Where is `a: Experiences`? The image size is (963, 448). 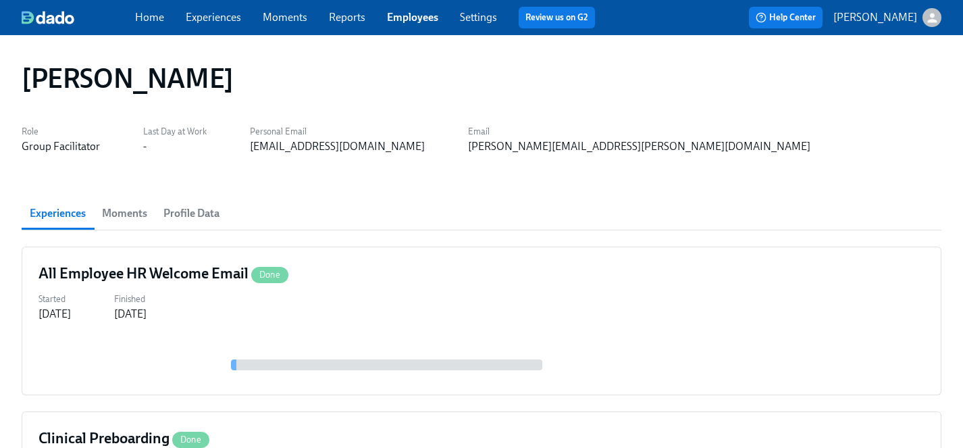 a: Experiences is located at coordinates (214, 17).